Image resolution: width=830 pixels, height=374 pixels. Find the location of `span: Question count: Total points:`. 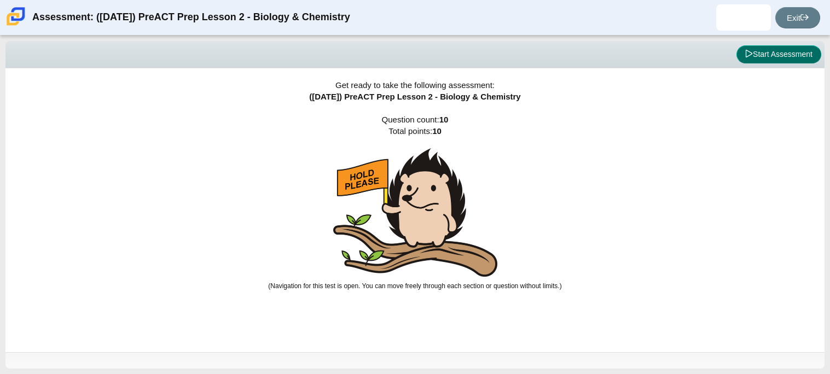

span: Question count: Total points: is located at coordinates (415, 203).